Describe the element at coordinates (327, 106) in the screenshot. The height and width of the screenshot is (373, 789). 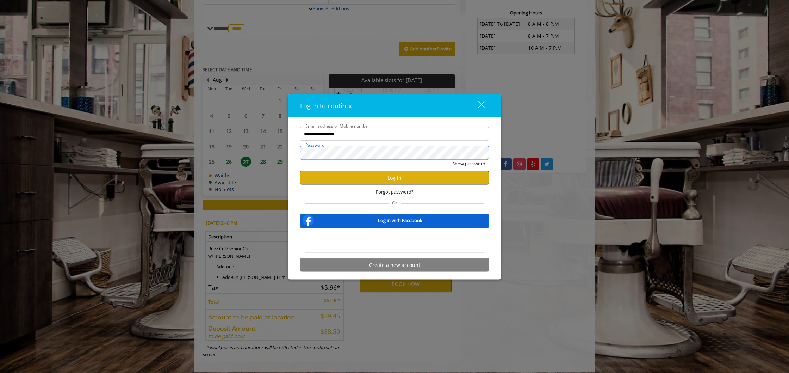
I see `span: Log in to continue` at that location.